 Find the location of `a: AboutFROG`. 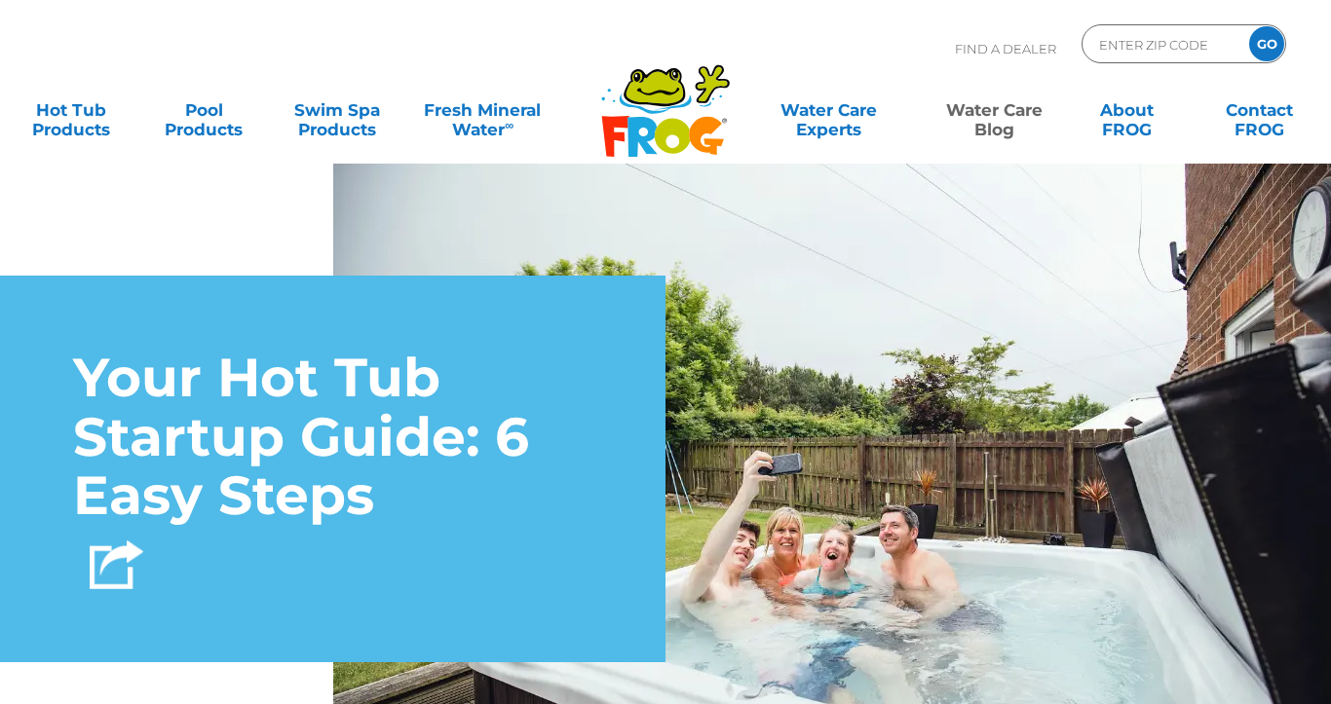

a: AboutFROG is located at coordinates (1127, 110).